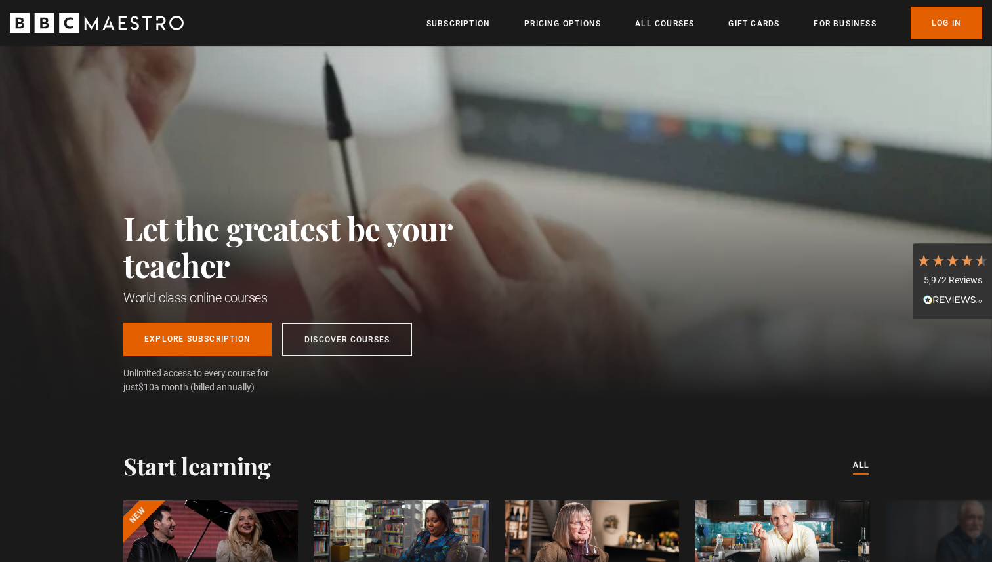 The width and height of the screenshot is (992, 562). I want to click on a: For business, so click(844, 24).